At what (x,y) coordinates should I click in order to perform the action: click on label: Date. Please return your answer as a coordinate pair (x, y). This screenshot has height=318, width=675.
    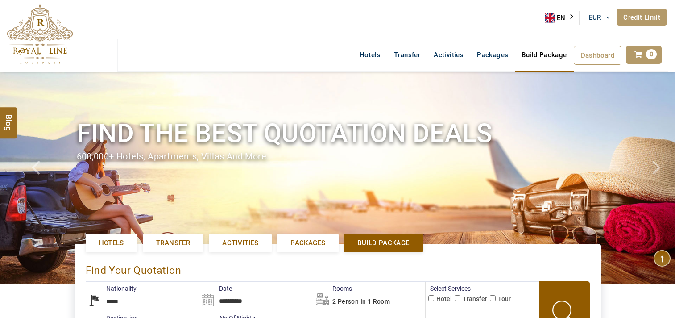
    Looking at the image, I should click on (215, 288).